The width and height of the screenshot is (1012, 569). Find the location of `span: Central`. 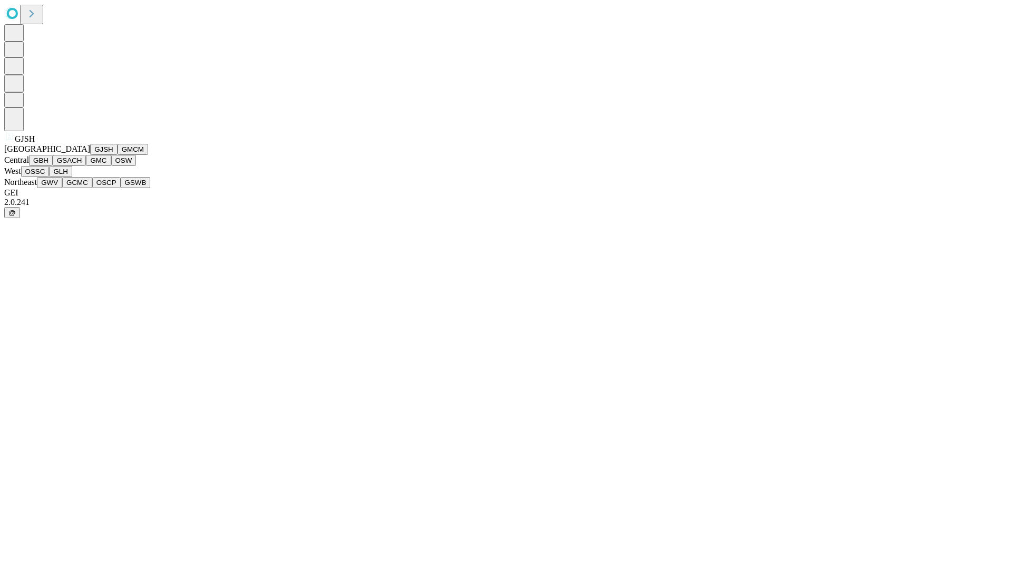

span: Central is located at coordinates (16, 160).